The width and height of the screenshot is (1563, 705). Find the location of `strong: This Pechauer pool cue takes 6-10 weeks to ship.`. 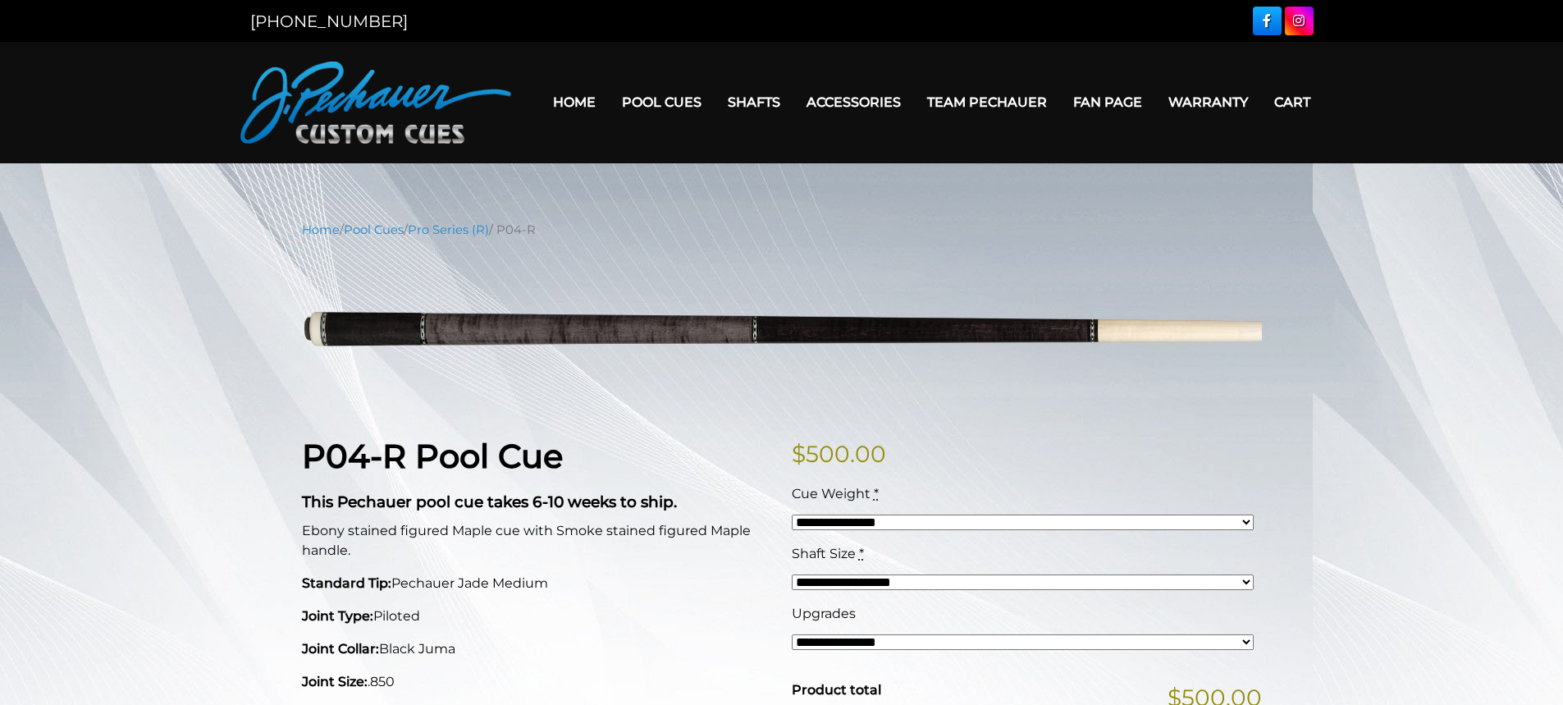

strong: This Pechauer pool cue takes 6-10 weeks to ship. is located at coordinates (489, 501).